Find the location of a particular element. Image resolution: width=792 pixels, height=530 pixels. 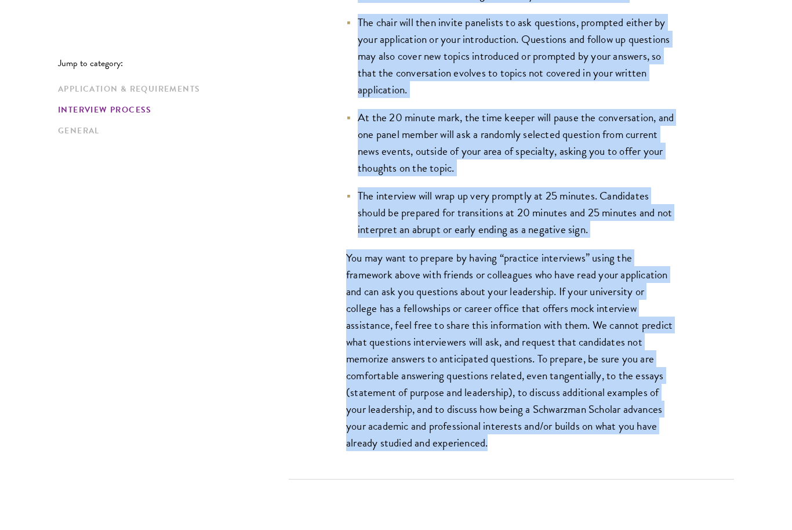

li: The interview will wrap up very promptly at 25 minutes. Candidates should be prepared for transit... is located at coordinates (511, 212).